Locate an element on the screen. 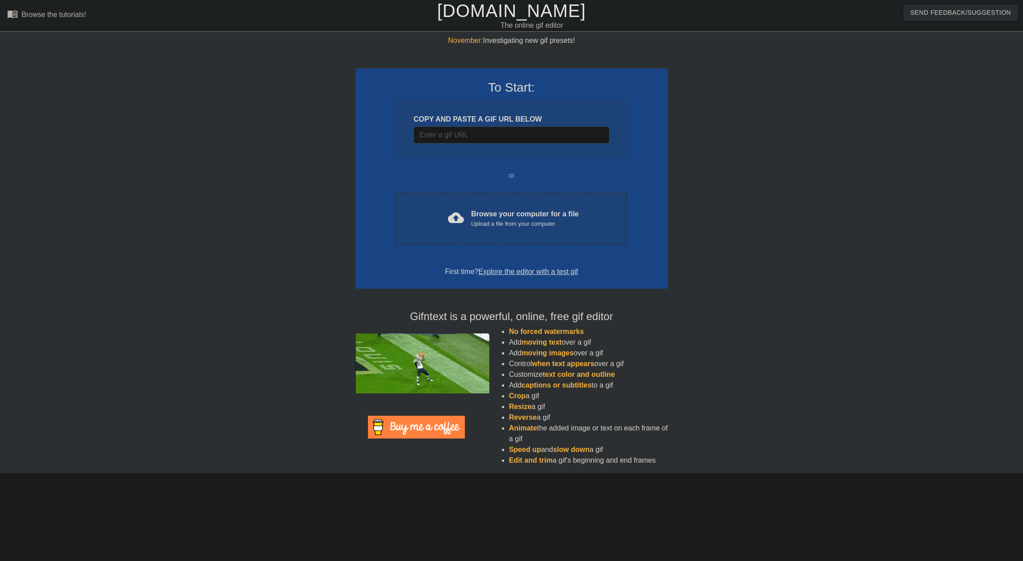  div: Browse your computer for a file is located at coordinates (525, 218).